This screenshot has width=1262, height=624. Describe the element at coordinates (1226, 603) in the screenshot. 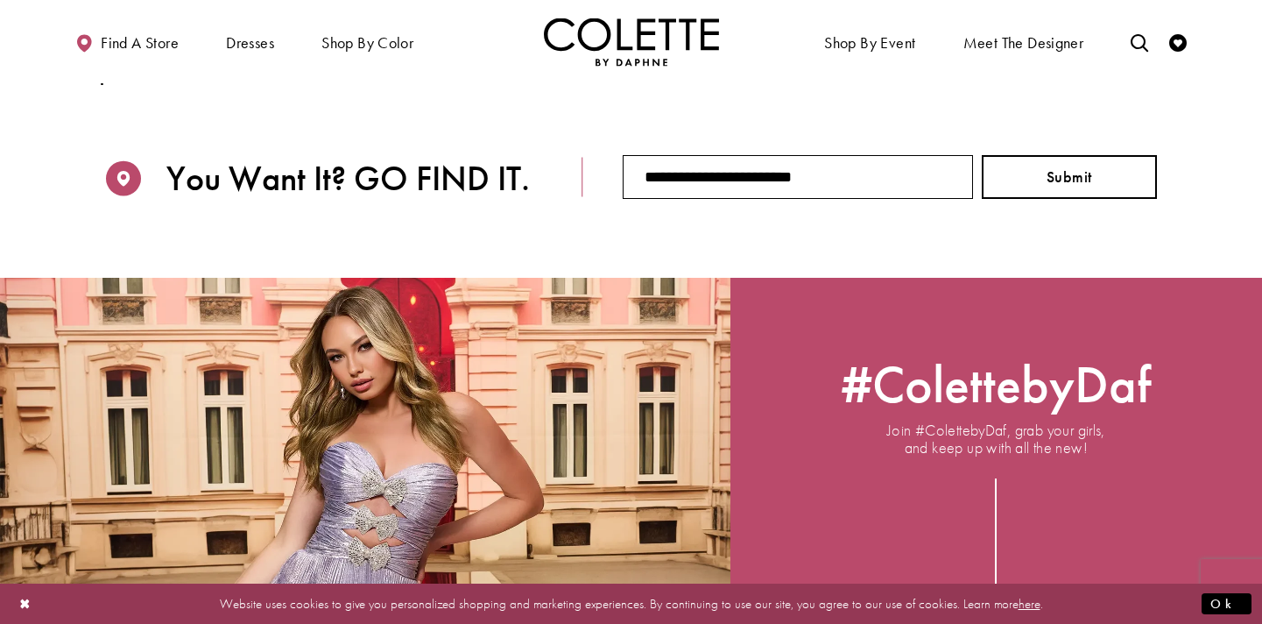

I see `button: Submit Dialog` at that location.